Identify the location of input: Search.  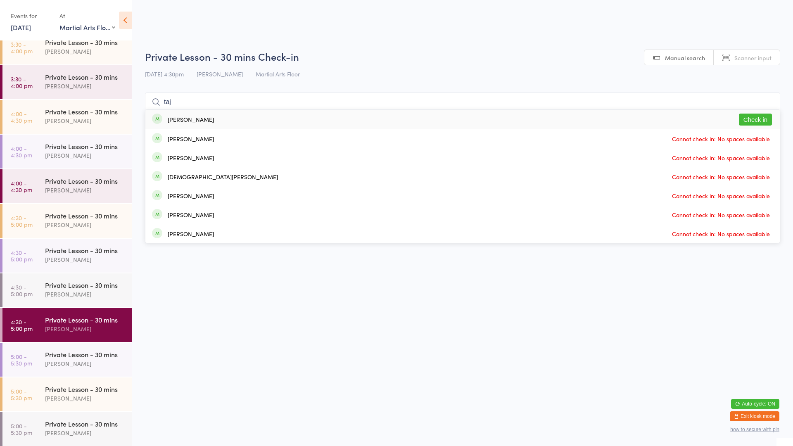
(462, 102).